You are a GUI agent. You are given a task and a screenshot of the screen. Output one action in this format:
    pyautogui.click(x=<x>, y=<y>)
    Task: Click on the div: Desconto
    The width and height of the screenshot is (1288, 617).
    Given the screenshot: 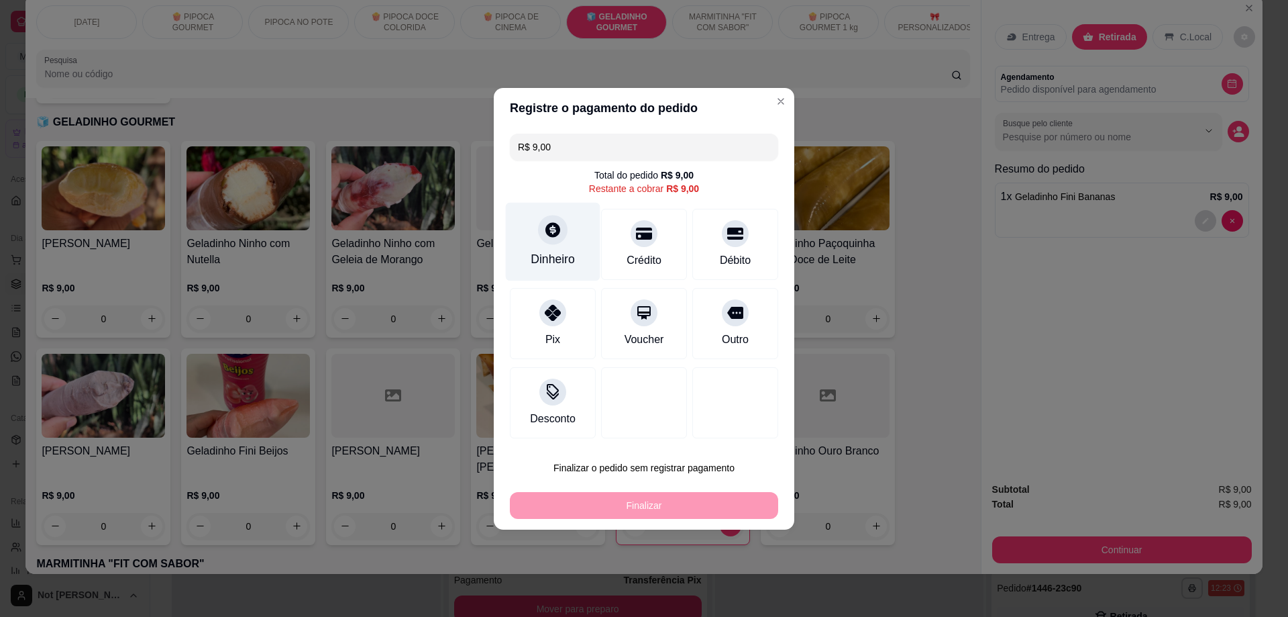 What is the action you would take?
    pyautogui.click(x=553, y=419)
    